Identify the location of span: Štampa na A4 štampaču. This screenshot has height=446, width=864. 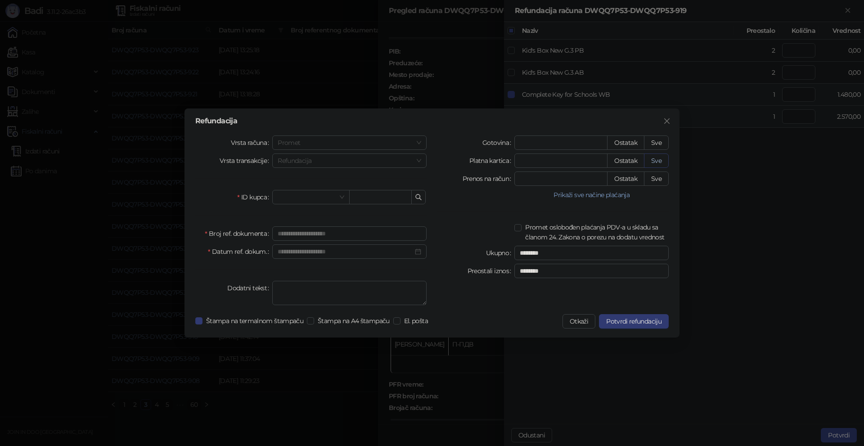
(354, 321).